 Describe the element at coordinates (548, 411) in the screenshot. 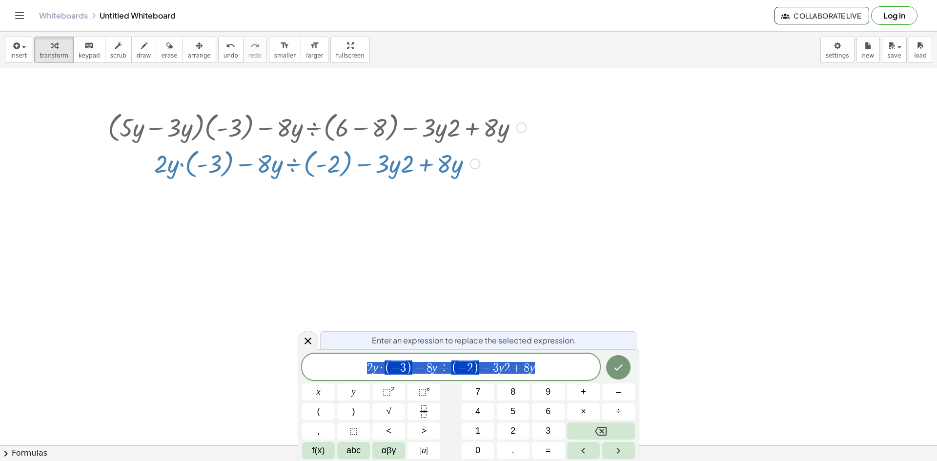

I see `button: 6` at that location.